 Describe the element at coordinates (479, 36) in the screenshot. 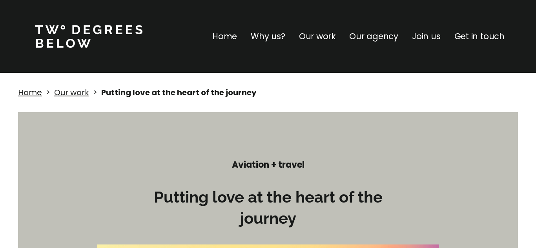

I see `p: Get in touch` at that location.